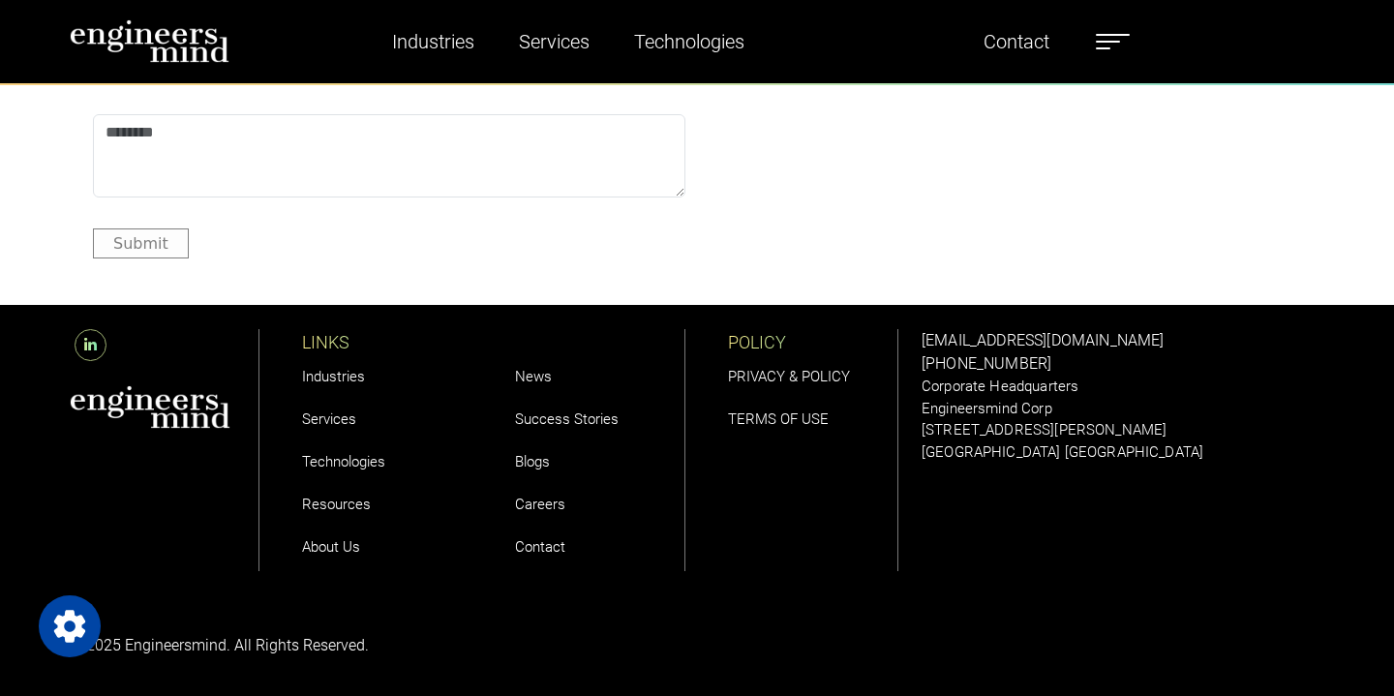 This screenshot has height=696, width=1394. What do you see at coordinates (378, 646) in the screenshot?
I see `p: © 2025 Engineersmind. All Rights Reserved.` at bounding box center [378, 646].